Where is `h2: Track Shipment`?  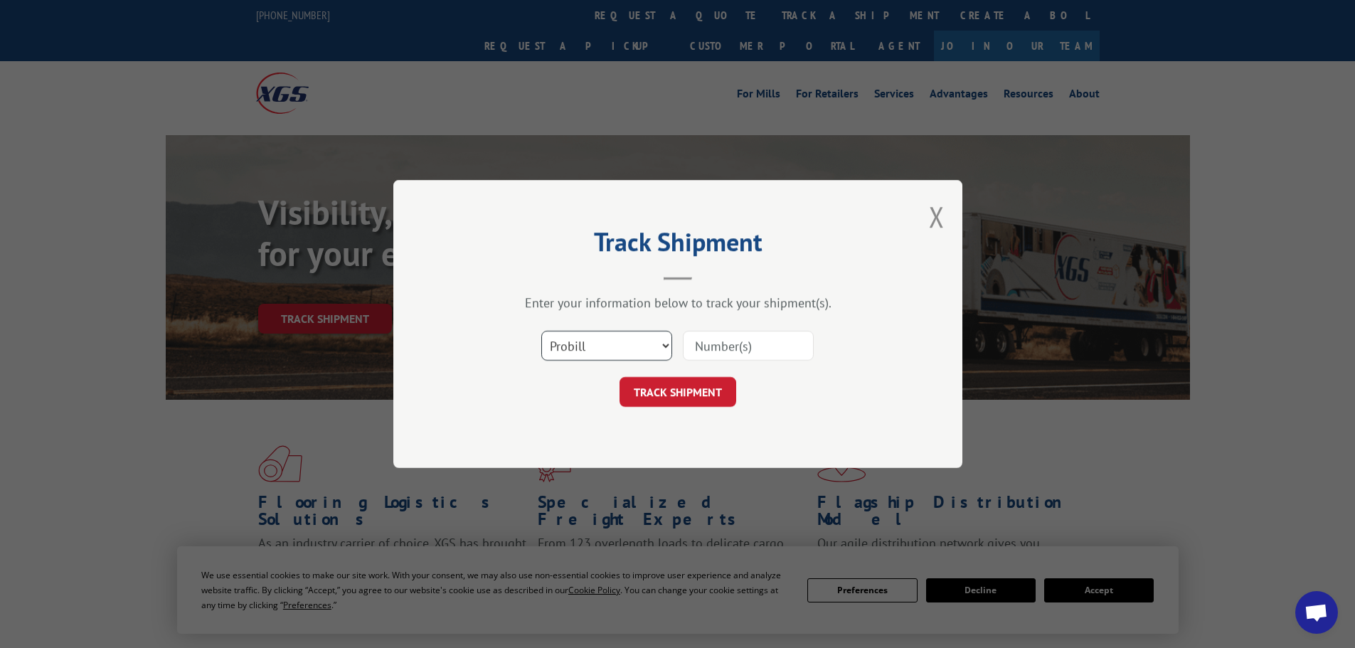 h2: Track Shipment is located at coordinates (678, 245).